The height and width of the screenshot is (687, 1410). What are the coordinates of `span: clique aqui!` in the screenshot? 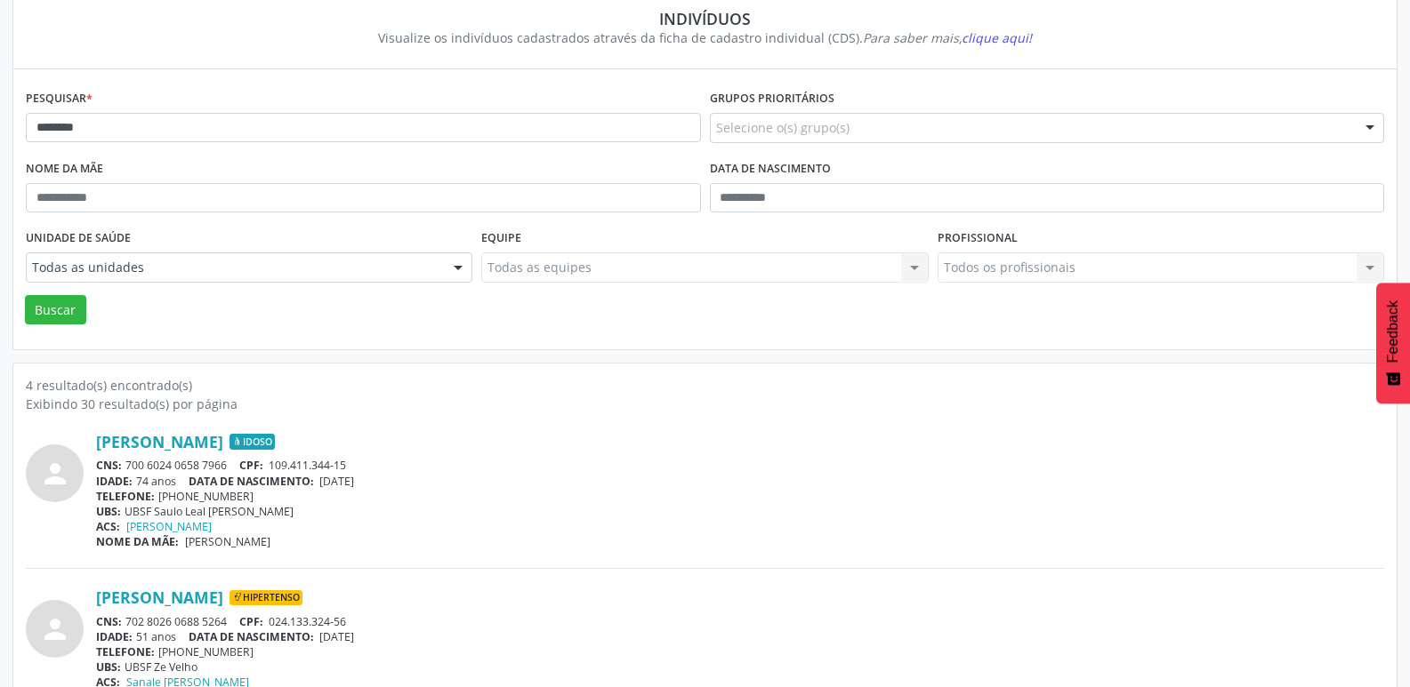 It's located at (996, 37).